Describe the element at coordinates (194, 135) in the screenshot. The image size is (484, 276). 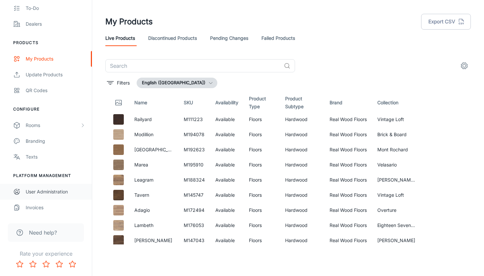
I see `td: M194078` at that location.